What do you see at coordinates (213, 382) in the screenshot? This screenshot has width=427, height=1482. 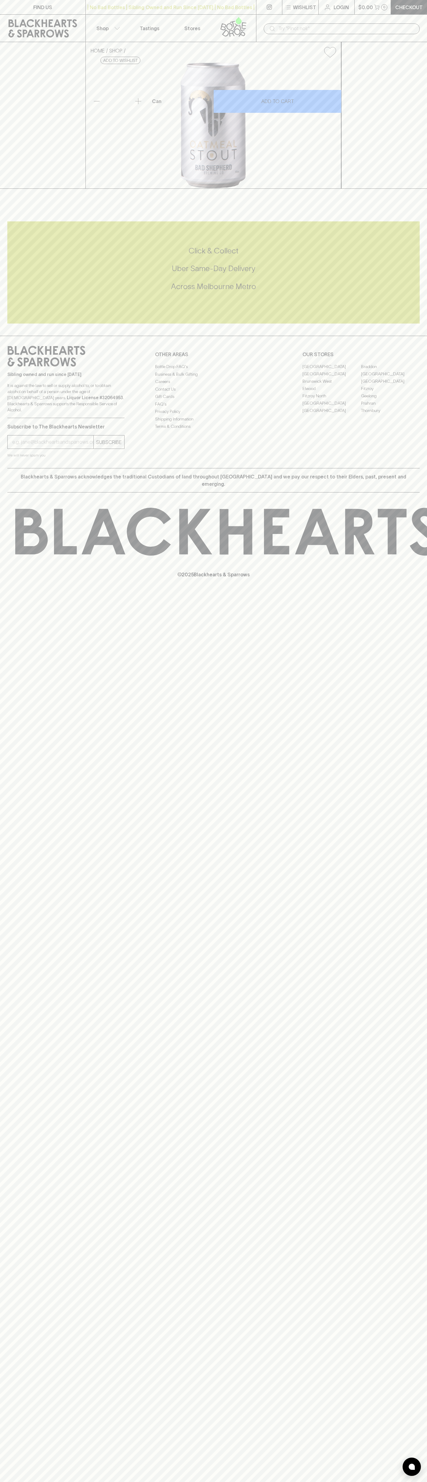 I see `a: Careers` at bounding box center [213, 382].